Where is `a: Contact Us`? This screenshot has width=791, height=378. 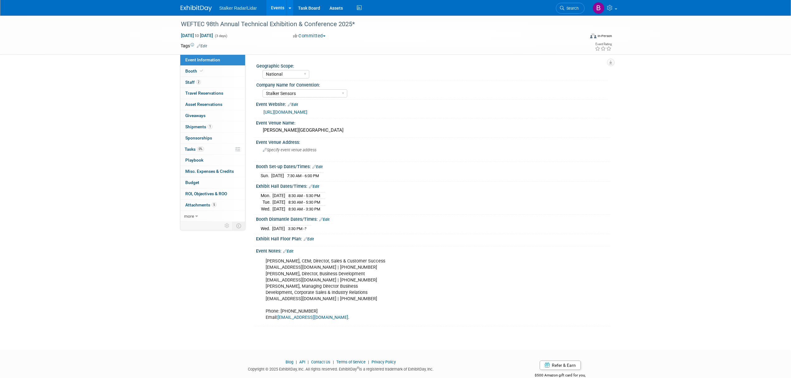 a: Contact Us is located at coordinates (321, 362).